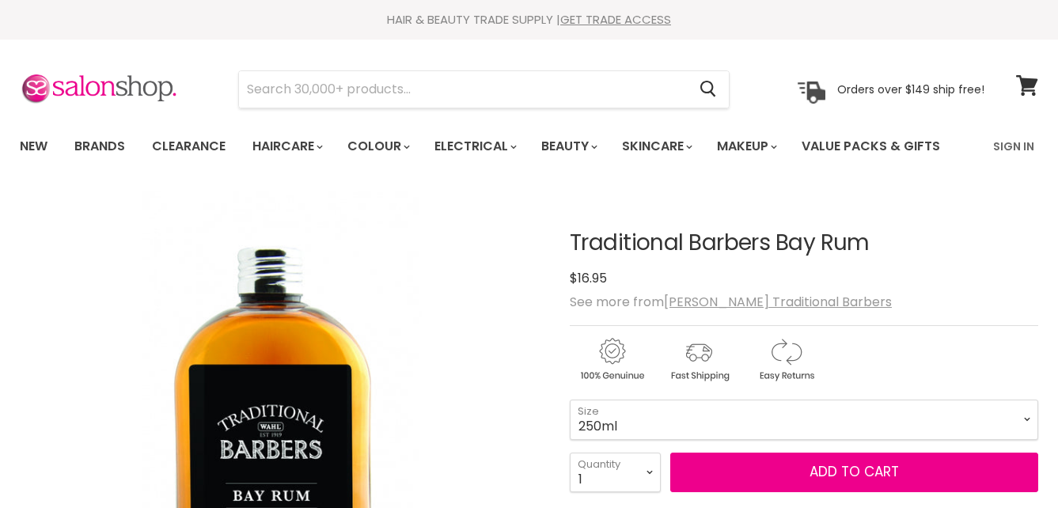 This screenshot has width=1058, height=508. Describe the element at coordinates (188, 146) in the screenshot. I see `a: Clearance` at that location.